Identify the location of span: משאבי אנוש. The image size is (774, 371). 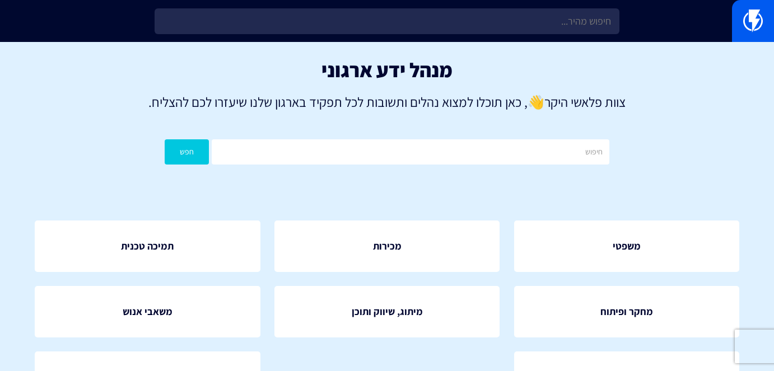
(147, 312).